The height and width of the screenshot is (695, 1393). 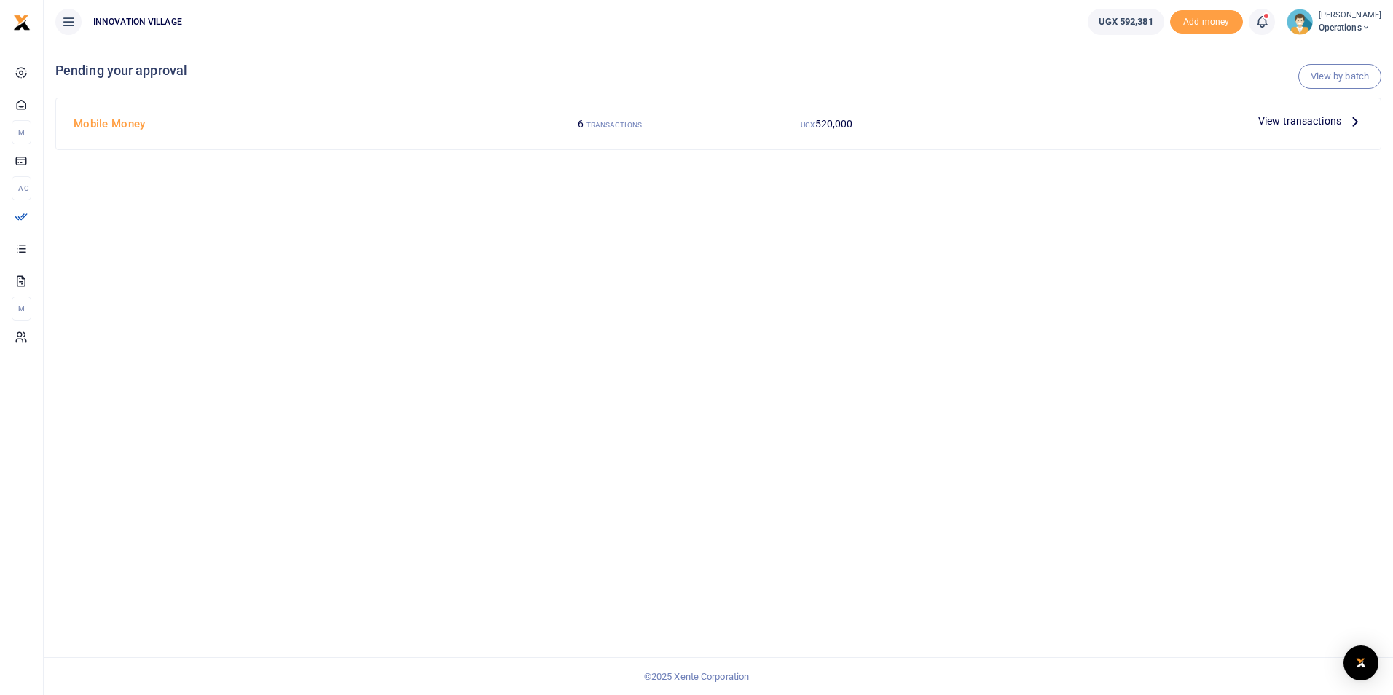 I want to click on span: 6, so click(x=581, y=124).